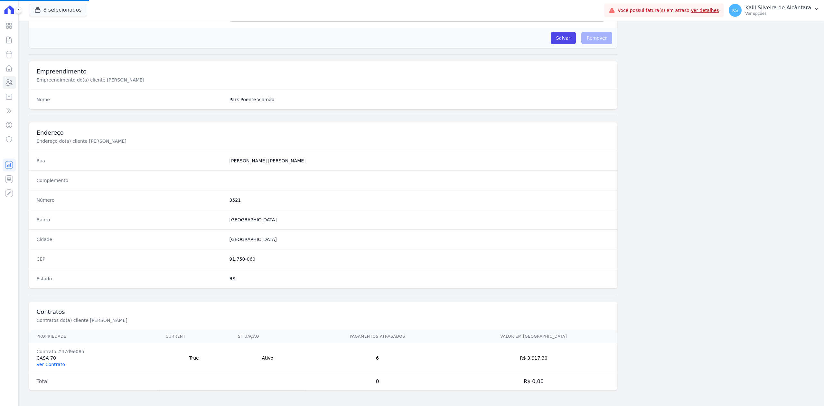 The width and height of the screenshot is (824, 406). Describe the element at coordinates (564, 38) in the screenshot. I see `input: Salvar` at that location.